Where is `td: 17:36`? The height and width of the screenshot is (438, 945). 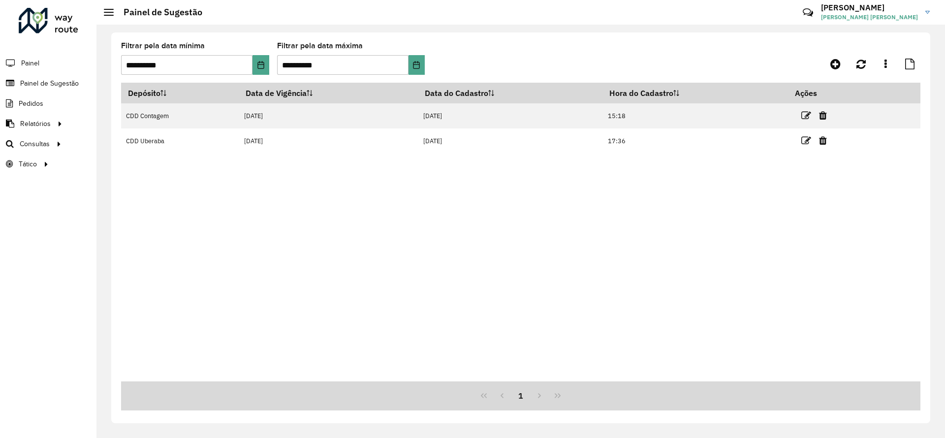
td: 17:36 is located at coordinates (695, 141).